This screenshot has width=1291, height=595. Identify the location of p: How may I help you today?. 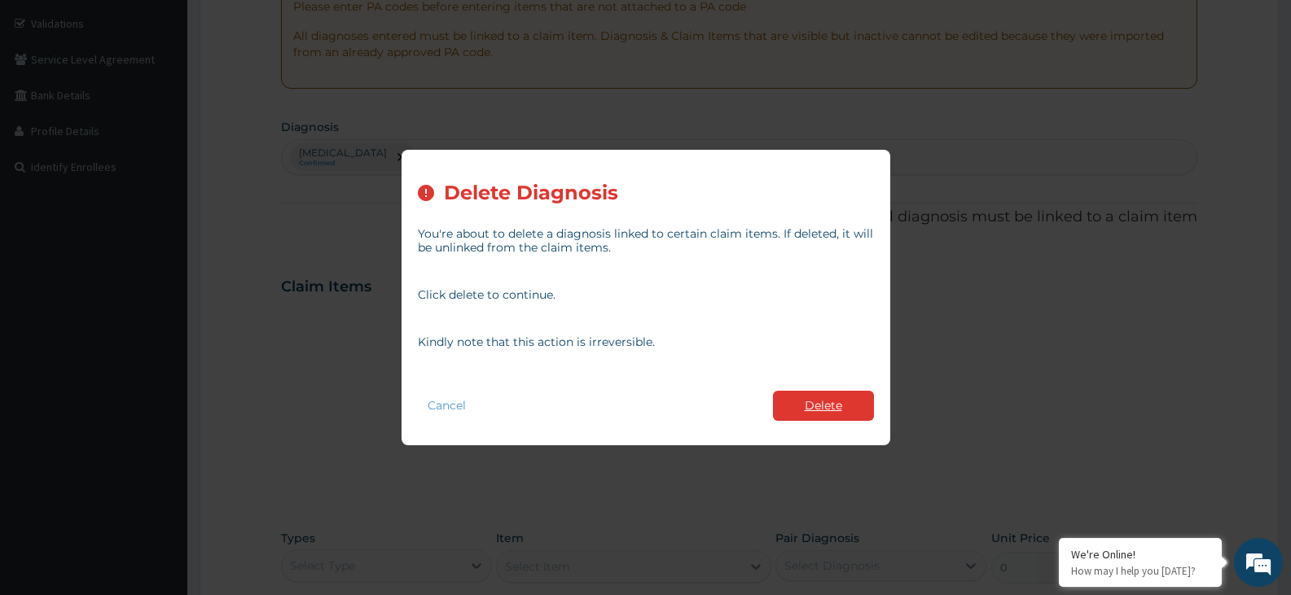
(1140, 571).